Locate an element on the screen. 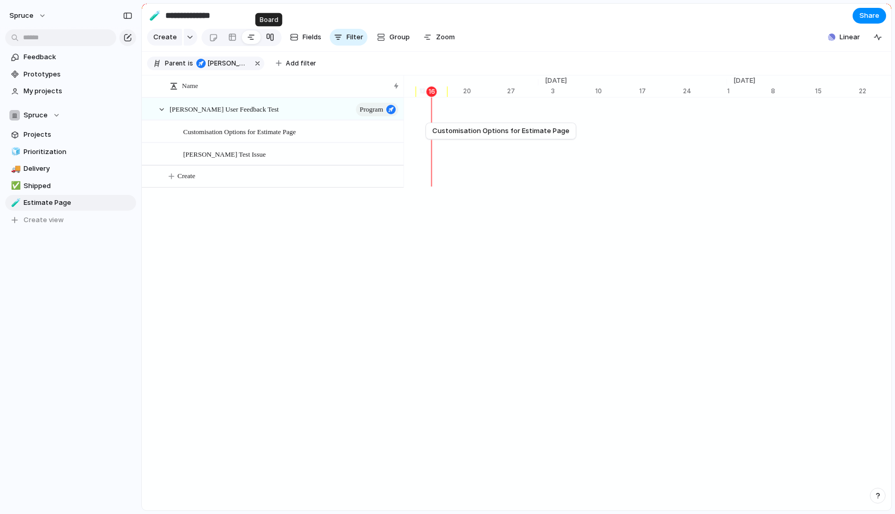 The width and height of the screenshot is (895, 514). span: Feedback is located at coordinates (78, 57).